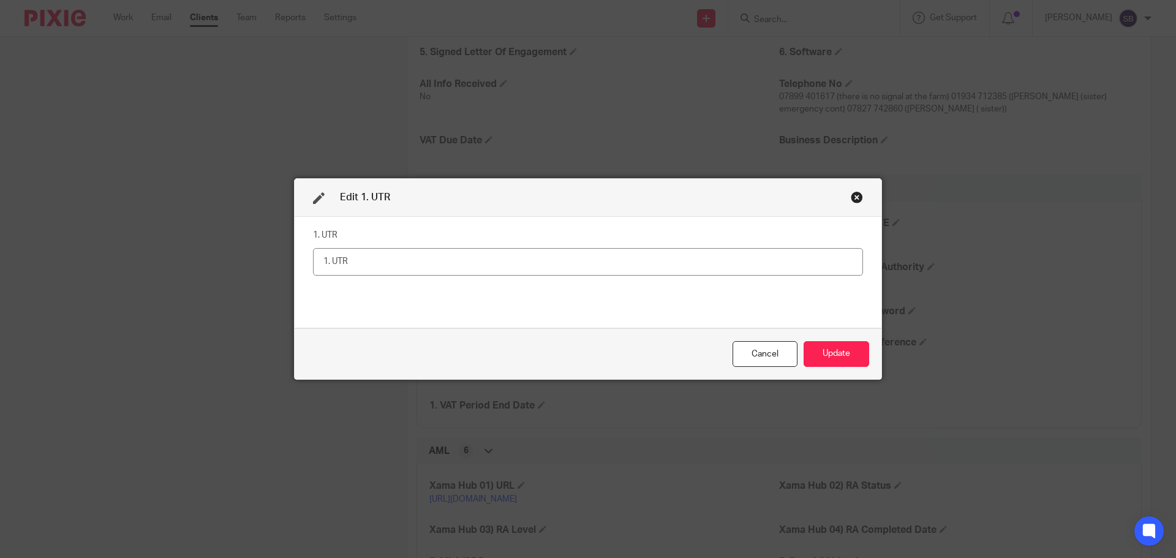 The width and height of the screenshot is (1176, 558). What do you see at coordinates (365, 197) in the screenshot?
I see `span: Edit 1. UTR` at bounding box center [365, 197].